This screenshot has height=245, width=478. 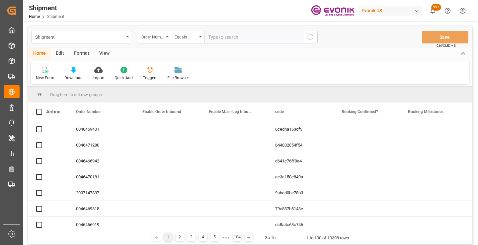 I want to click on div: 5, so click(x=214, y=237).